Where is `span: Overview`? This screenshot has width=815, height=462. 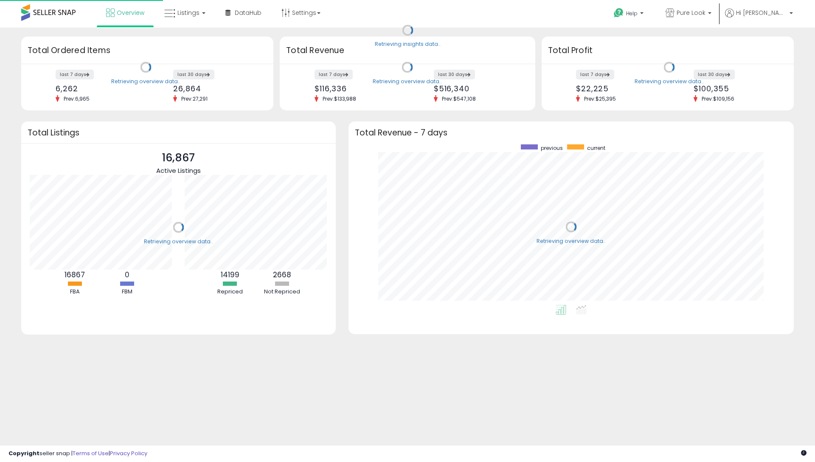
span: Overview is located at coordinates (130, 13).